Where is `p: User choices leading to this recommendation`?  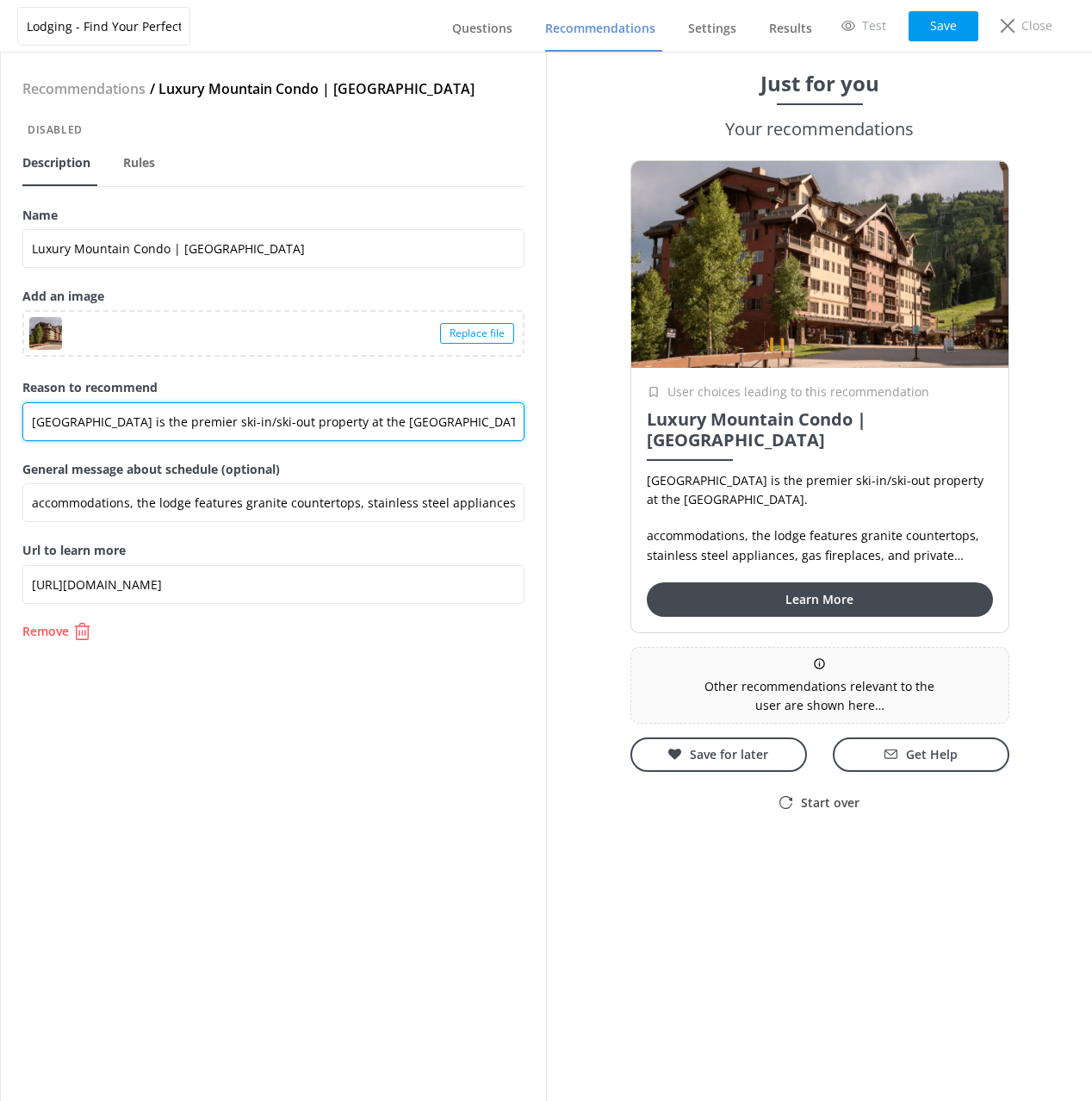
p: User choices leading to this recommendation is located at coordinates (798, 392).